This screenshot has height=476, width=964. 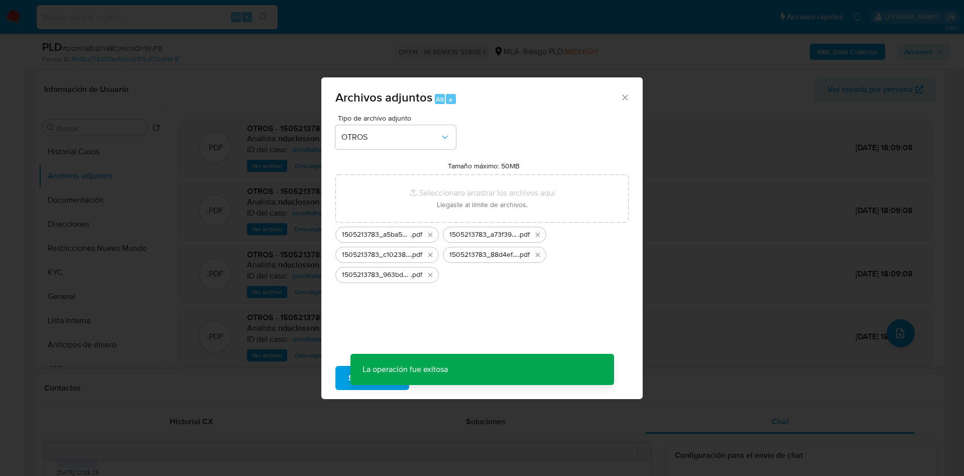 I want to click on span: Cancelar, so click(x=442, y=378).